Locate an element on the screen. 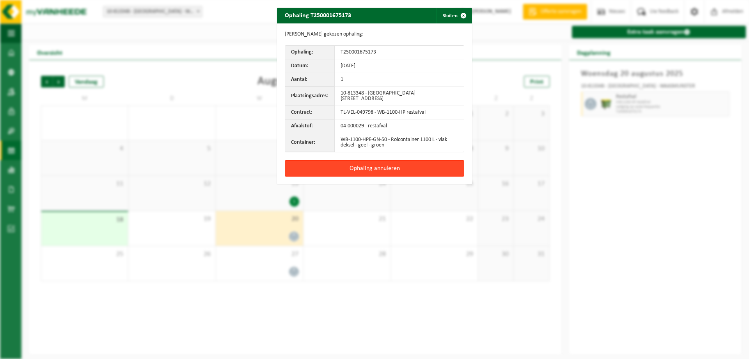 The width and height of the screenshot is (749, 359). td: 04-000029 - restafval is located at coordinates (399, 126).